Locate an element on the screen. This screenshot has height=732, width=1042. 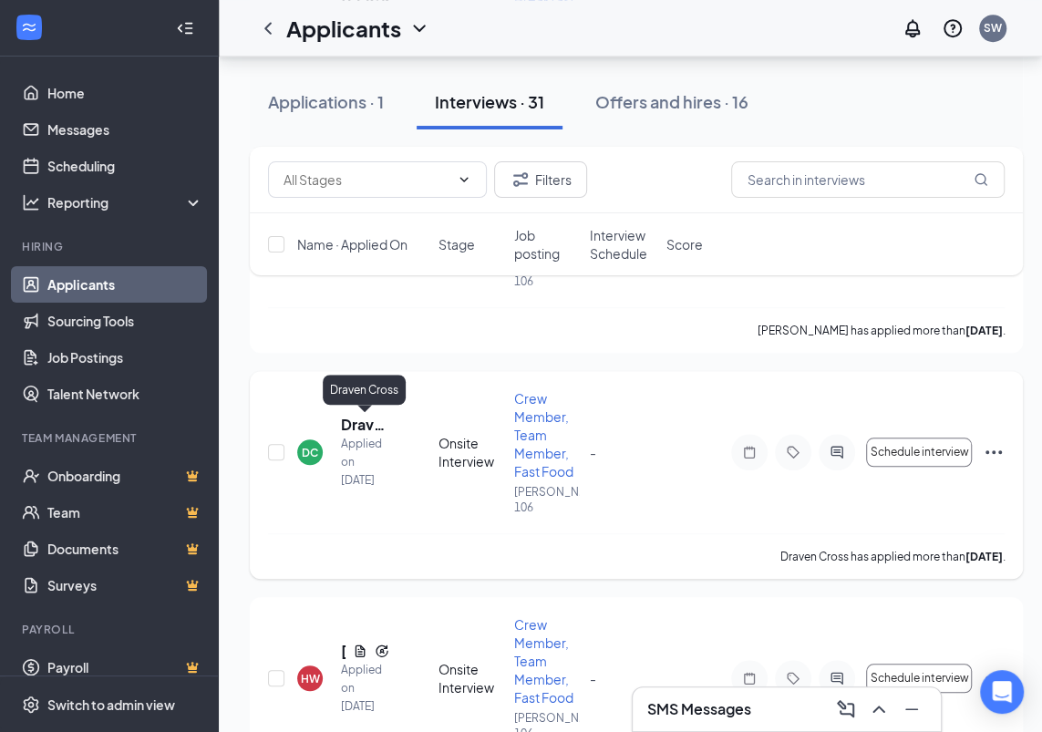
a: PayrollCrown is located at coordinates (125, 667).